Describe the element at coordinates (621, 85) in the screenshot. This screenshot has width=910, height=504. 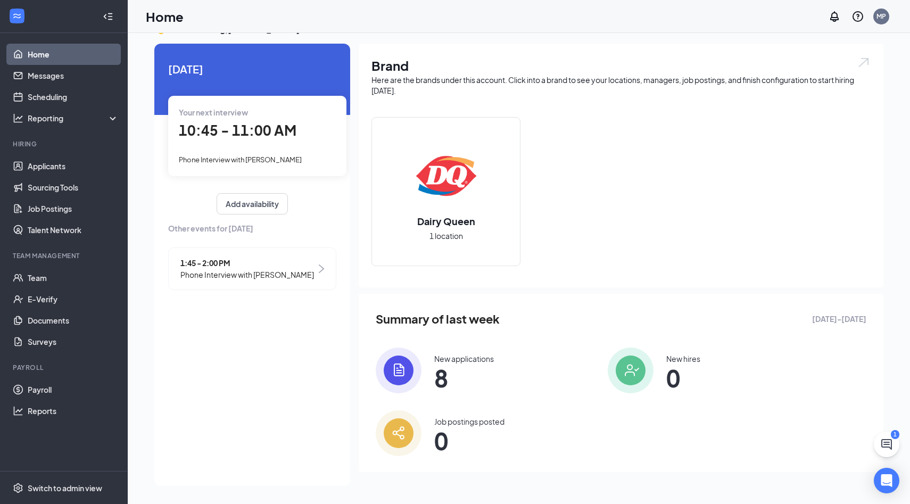
I see `div: Here are the brands under this account. Click into a brand to see your locations, managers, job p...` at that location.